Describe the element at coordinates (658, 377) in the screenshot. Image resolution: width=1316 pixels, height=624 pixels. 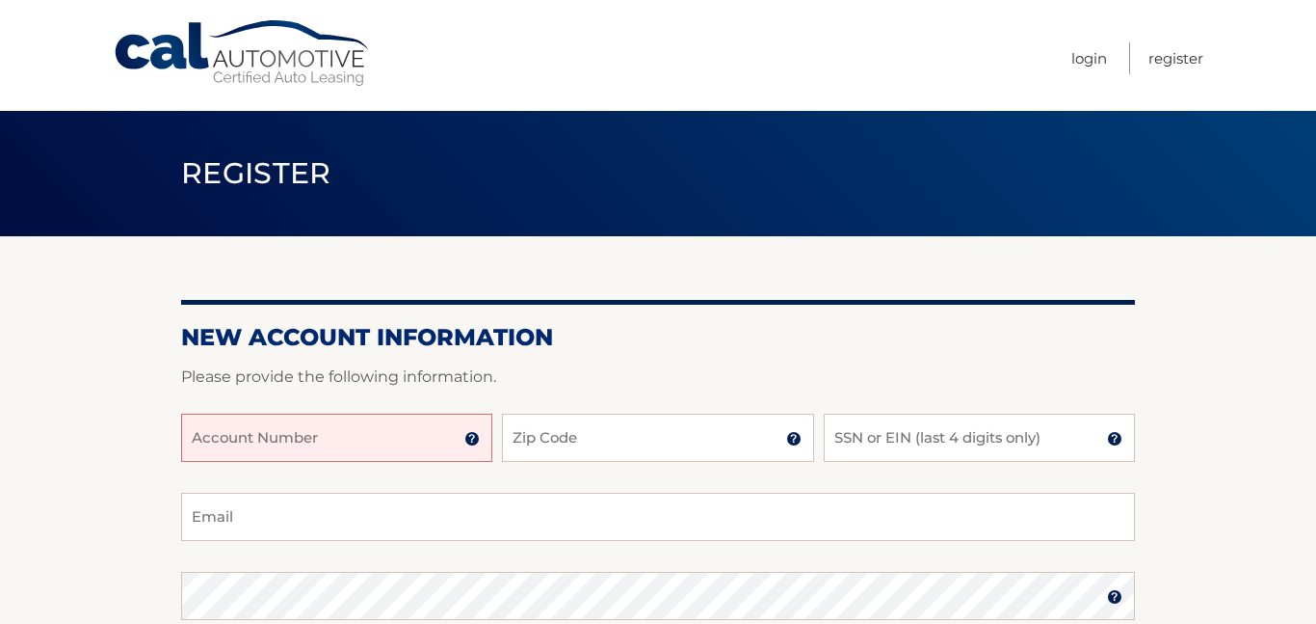
I see `p: Please provide the following information.` at that location.